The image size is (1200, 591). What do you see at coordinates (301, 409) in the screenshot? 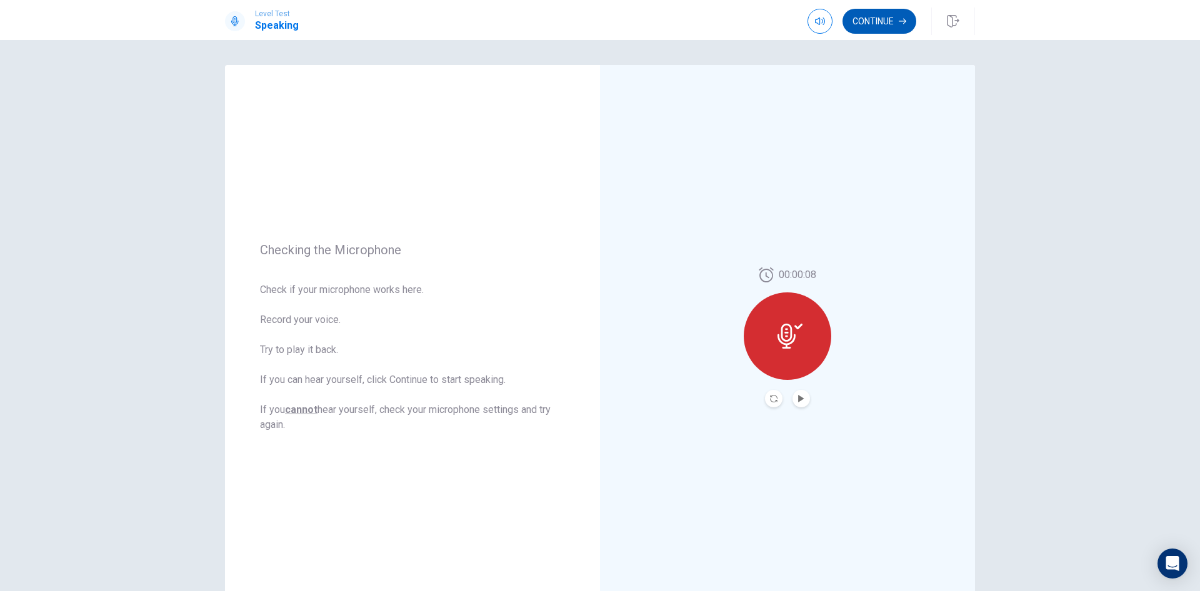
I see `u: cannot` at bounding box center [301, 409].